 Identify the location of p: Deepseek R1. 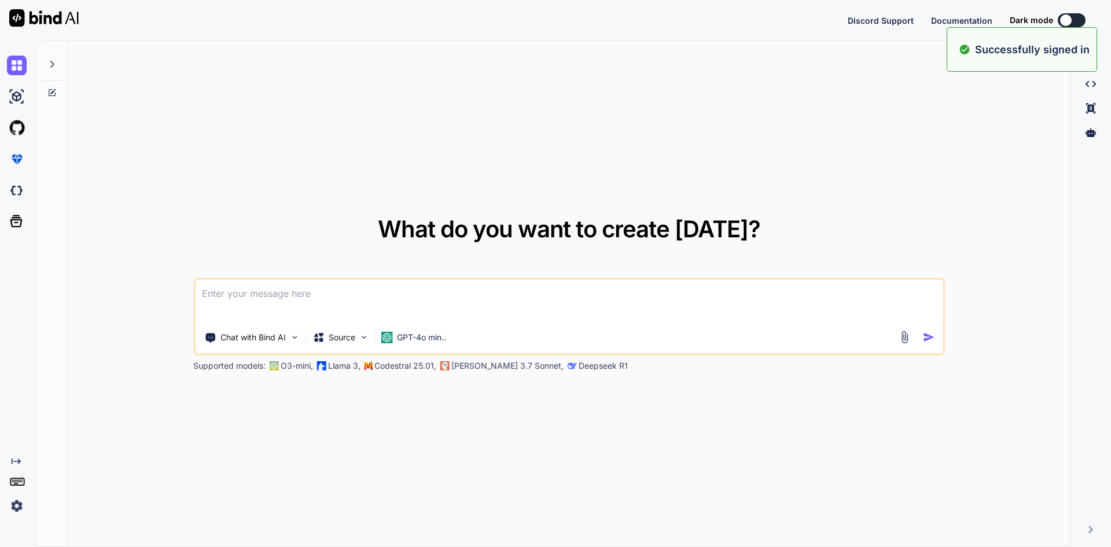
(603, 366).